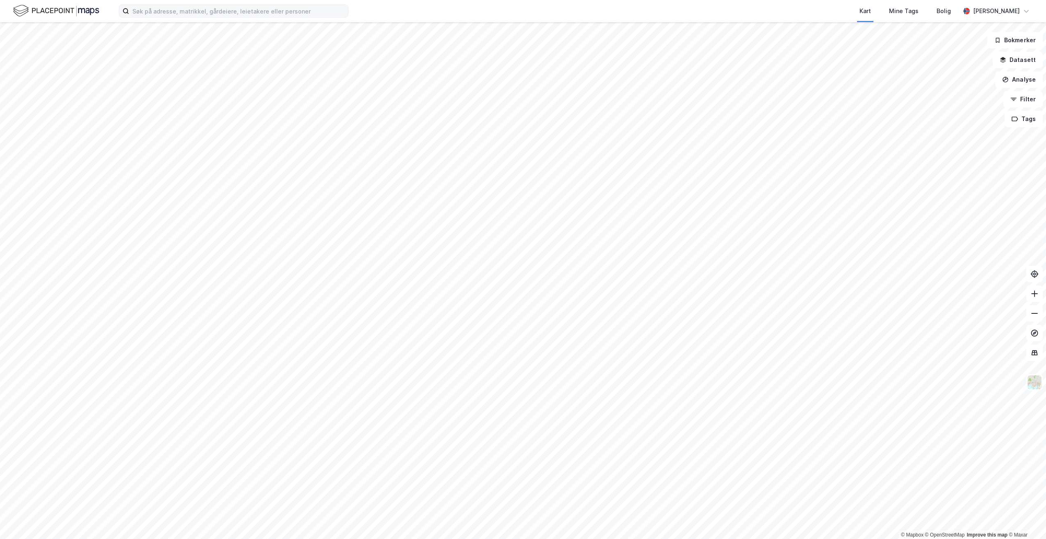 The width and height of the screenshot is (1046, 539). I want to click on input: Søk på adresse, matrikkel, gårdeiere, leietakere eller personer, so click(239, 11).